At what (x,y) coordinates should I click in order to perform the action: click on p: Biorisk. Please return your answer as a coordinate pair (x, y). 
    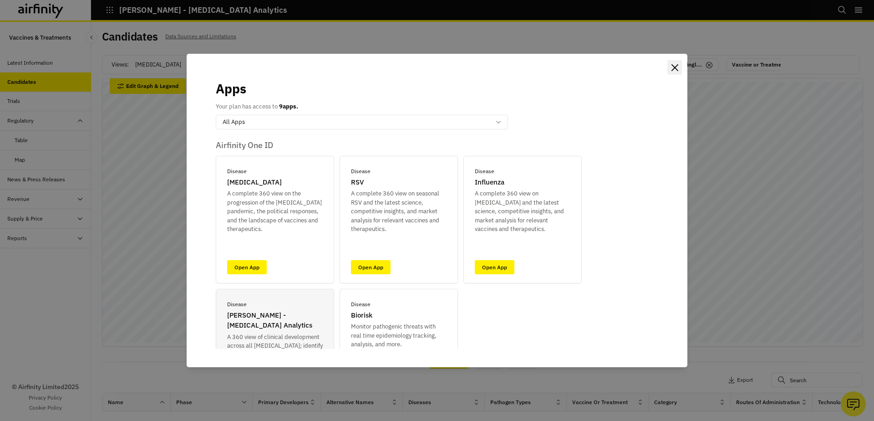
    Looking at the image, I should click on (362, 315).